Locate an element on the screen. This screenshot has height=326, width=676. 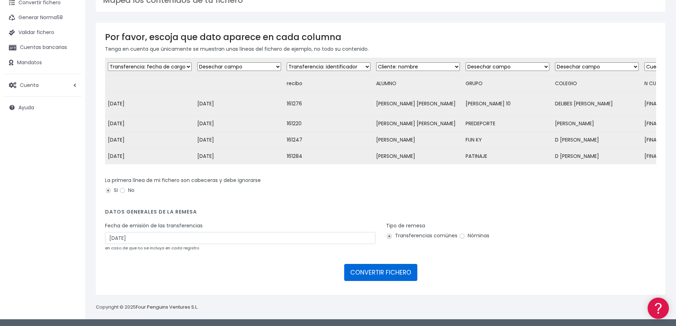
a: Four Penguins Ventures S.L. is located at coordinates (167, 307).